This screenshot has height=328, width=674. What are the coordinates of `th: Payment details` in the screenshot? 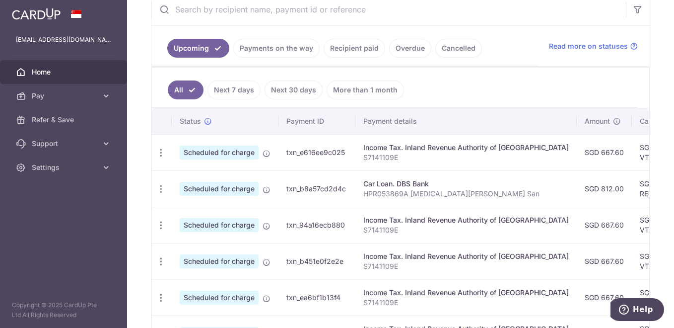 It's located at (466, 121).